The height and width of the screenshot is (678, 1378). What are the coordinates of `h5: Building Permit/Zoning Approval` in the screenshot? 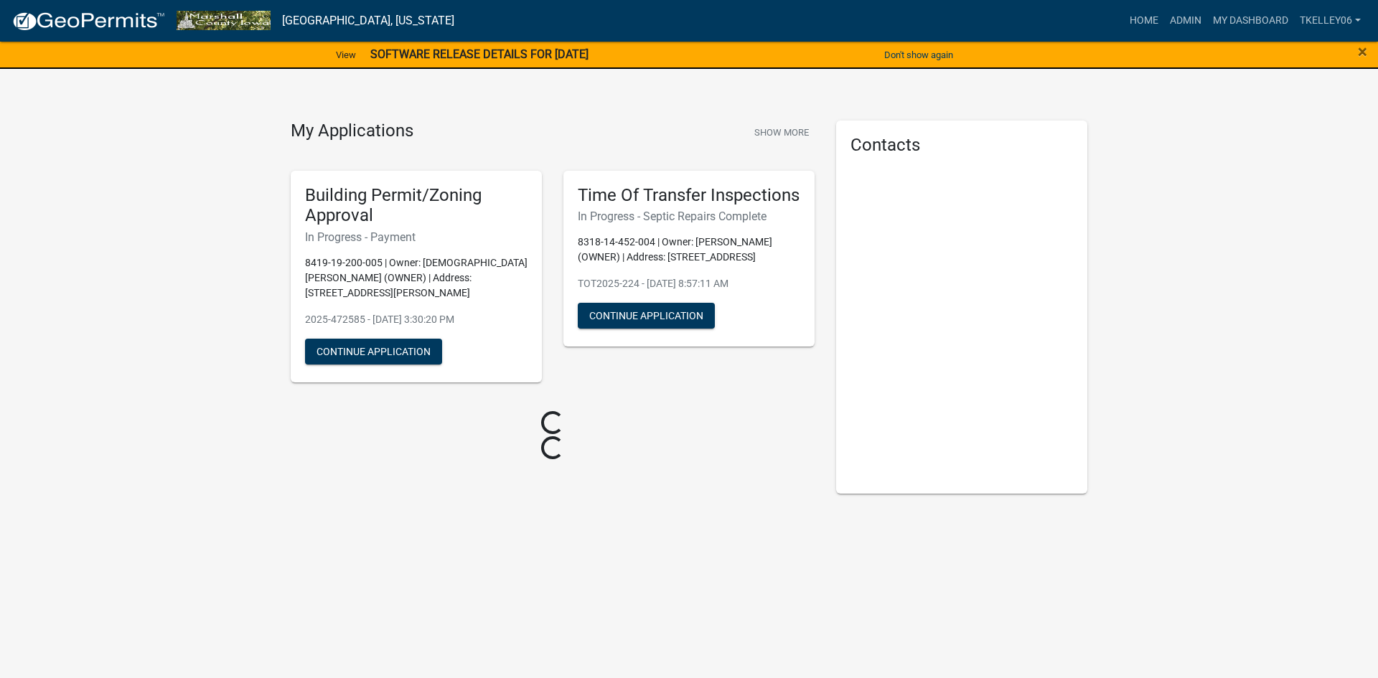 It's located at (416, 206).